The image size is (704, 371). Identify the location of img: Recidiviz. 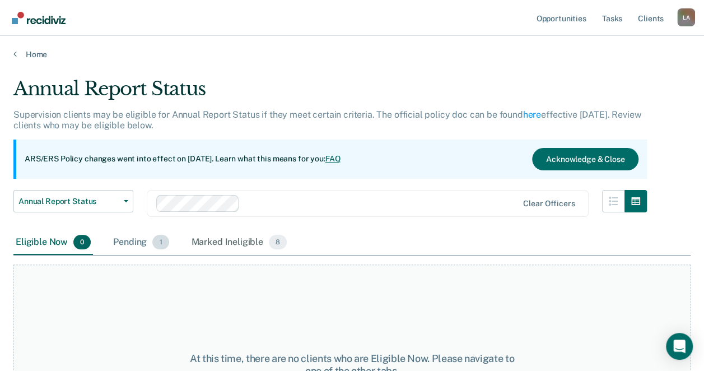
(39, 18).